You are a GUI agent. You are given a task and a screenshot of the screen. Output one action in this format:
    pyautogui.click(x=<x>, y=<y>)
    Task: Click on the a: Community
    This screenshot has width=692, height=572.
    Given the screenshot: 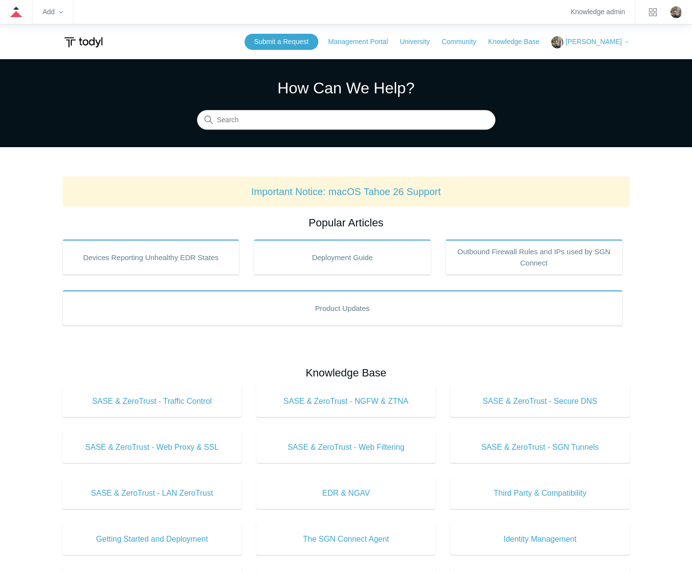 What is the action you would take?
    pyautogui.click(x=463, y=42)
    